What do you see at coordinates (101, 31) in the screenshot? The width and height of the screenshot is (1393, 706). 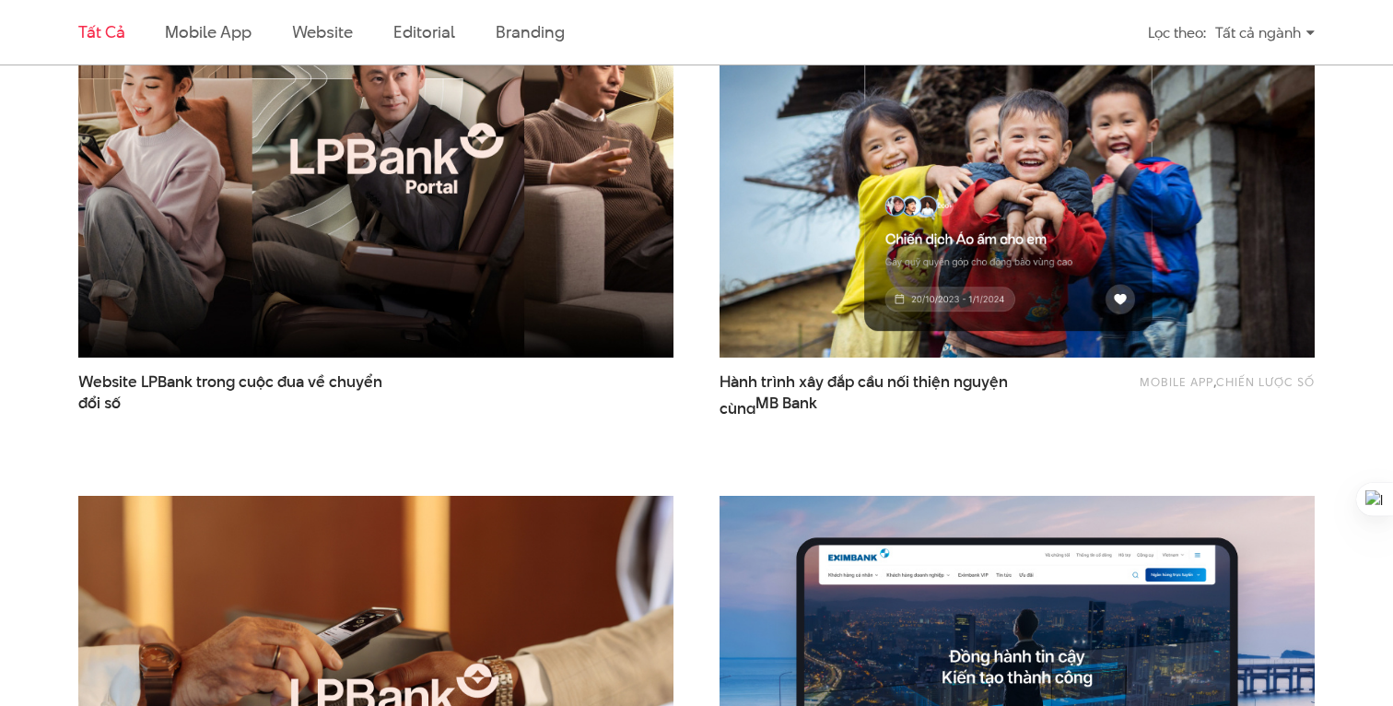 I see `a: Tất cả` at bounding box center [101, 31].